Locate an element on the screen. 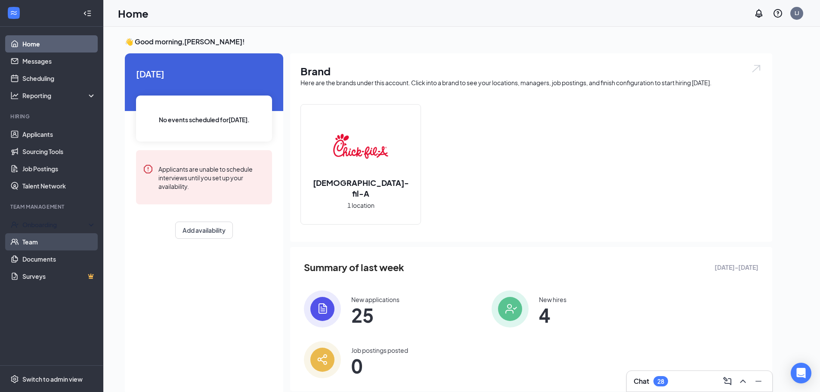 The image size is (820, 392). h3: Chat is located at coordinates (641, 381).